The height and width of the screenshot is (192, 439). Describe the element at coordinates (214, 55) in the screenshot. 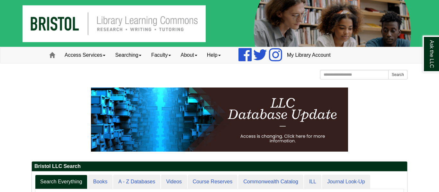

I see `a: Help` at that location.